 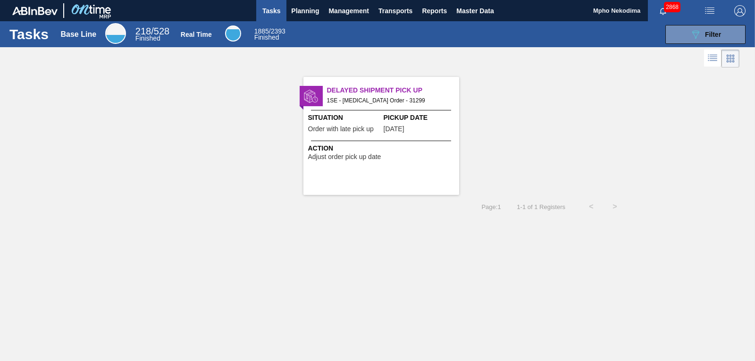 I want to click on span: 2868, so click(x=672, y=7).